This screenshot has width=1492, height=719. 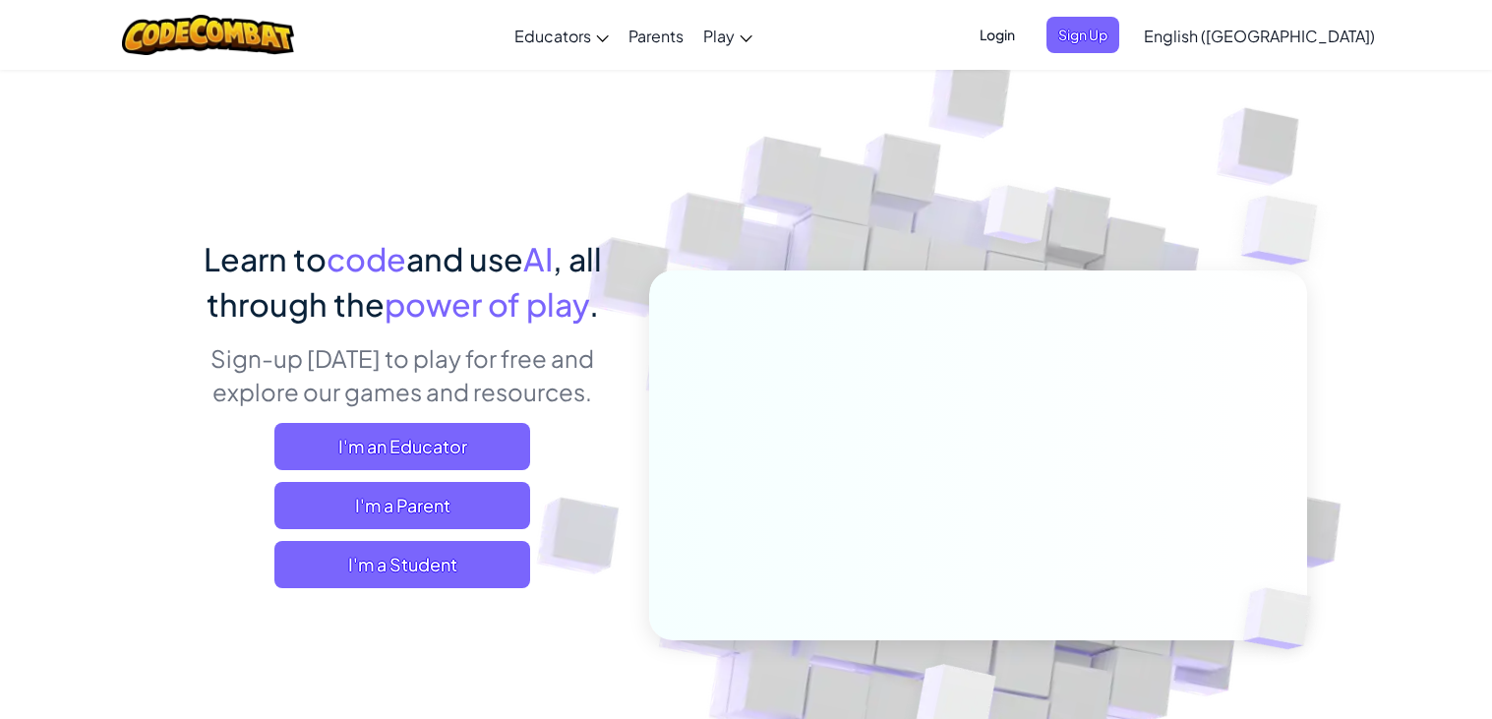 I want to click on span: Play, so click(x=719, y=35).